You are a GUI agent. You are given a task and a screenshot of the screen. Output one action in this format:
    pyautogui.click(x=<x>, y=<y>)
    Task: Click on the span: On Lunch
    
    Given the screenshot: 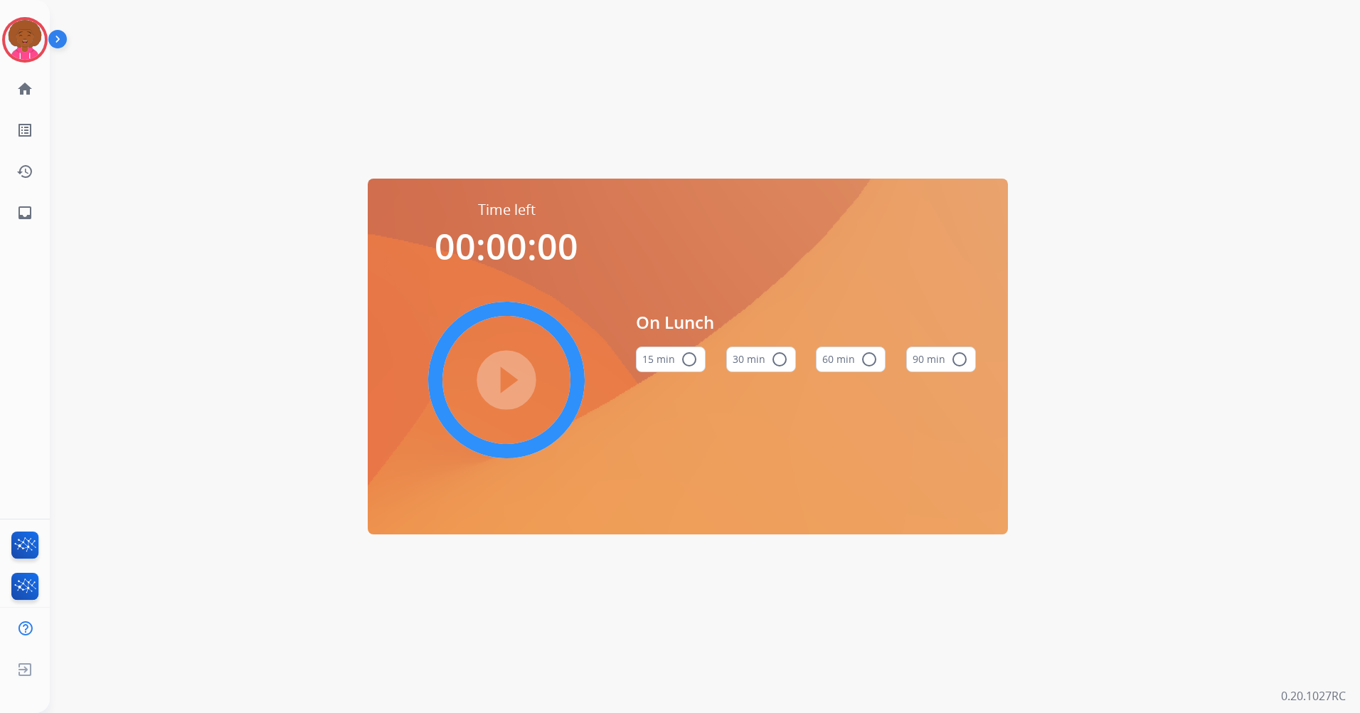 What is the action you would take?
    pyautogui.click(x=806, y=322)
    